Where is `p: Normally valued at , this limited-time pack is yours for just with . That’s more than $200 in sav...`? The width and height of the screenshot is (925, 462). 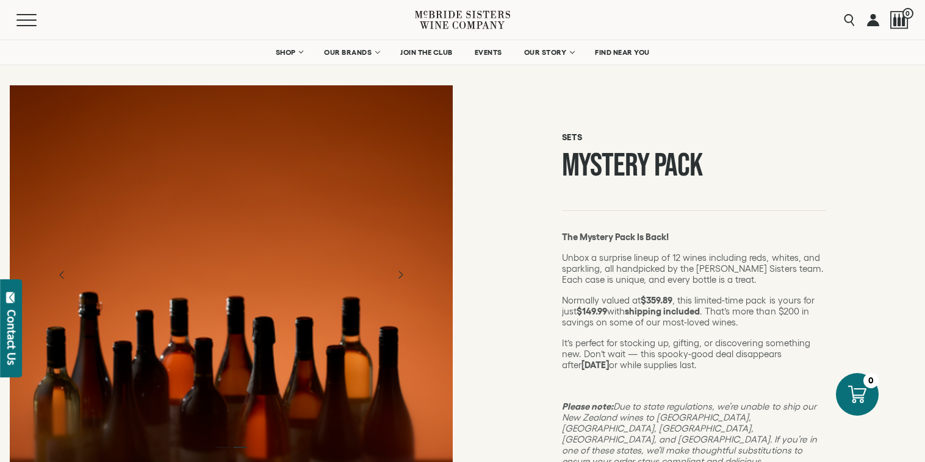 p: Normally valued at , this limited-time pack is yours for just with . That’s more than $200 in sav... is located at coordinates (694, 312).